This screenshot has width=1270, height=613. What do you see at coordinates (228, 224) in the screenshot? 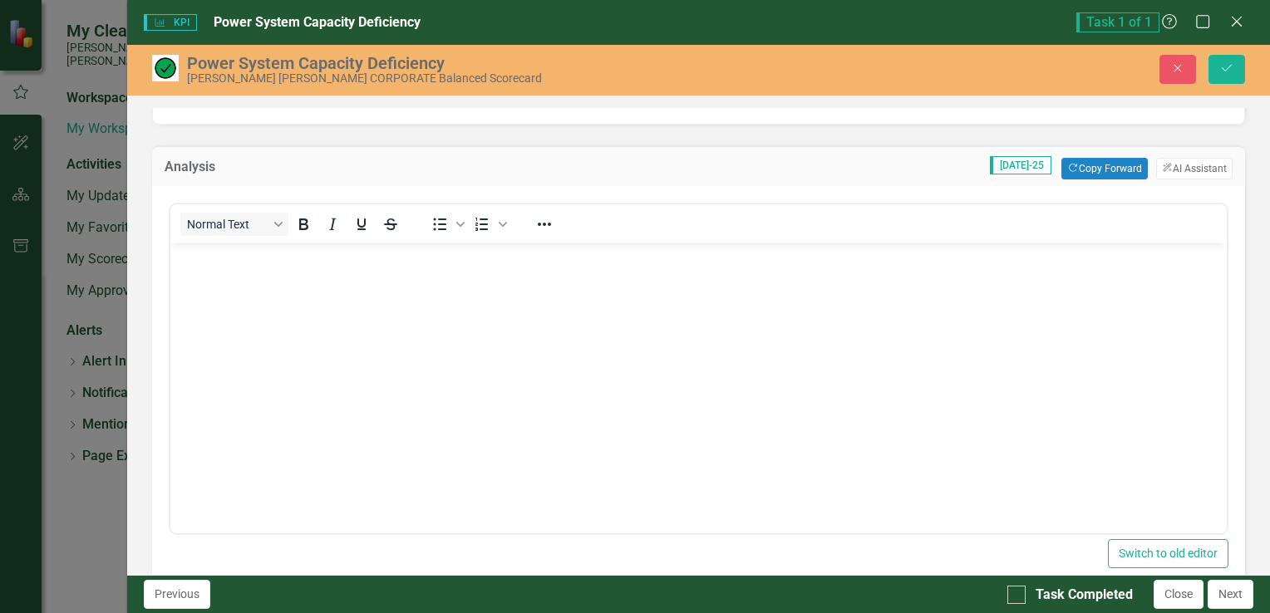
I see `span: Normal Text` at bounding box center [228, 224].